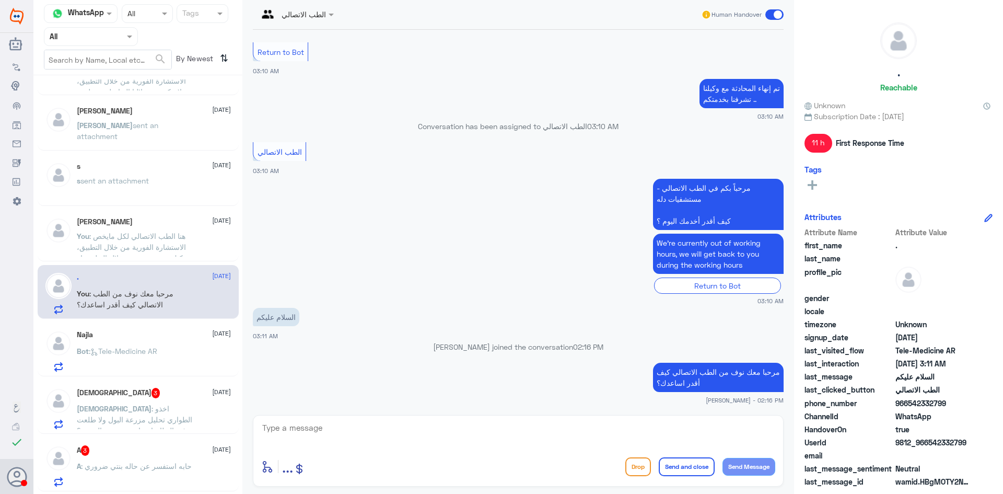  Describe the element at coordinates (119, 393) in the screenshot. I see `h5: سبحان الله` at that location.